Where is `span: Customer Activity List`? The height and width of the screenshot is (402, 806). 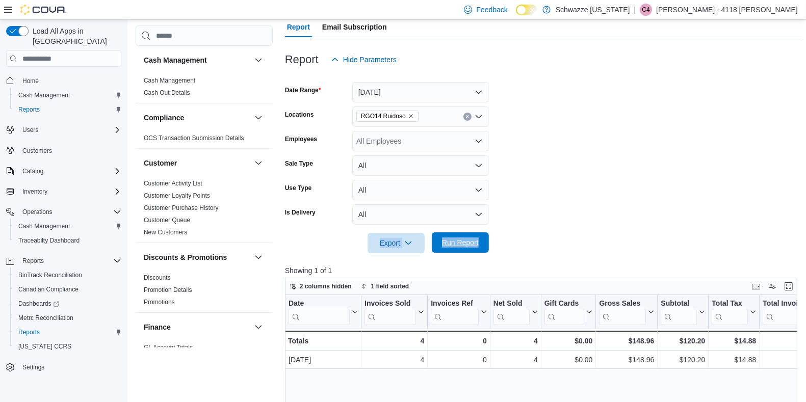
span: Customer Activity List is located at coordinates (173, 184).